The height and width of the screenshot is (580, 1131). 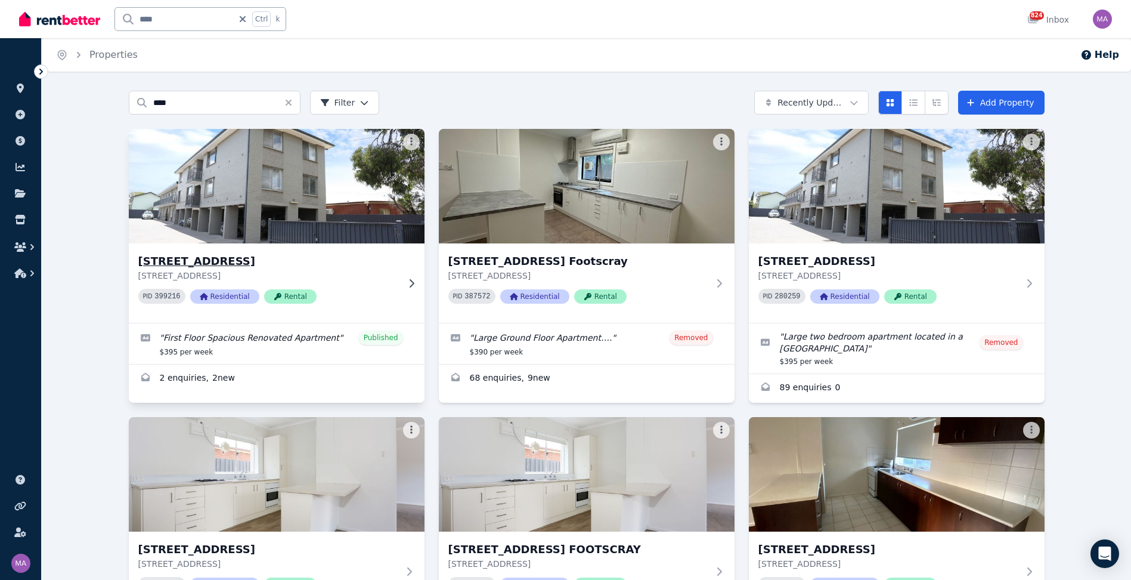 What do you see at coordinates (97, 55) in the screenshot?
I see `nav: Breadcrumb` at bounding box center [97, 55].